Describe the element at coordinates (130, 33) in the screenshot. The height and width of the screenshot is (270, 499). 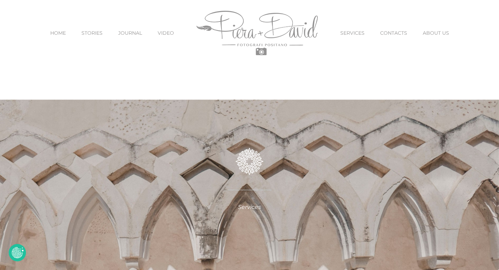
I see `a: JOURNAL` at that location.